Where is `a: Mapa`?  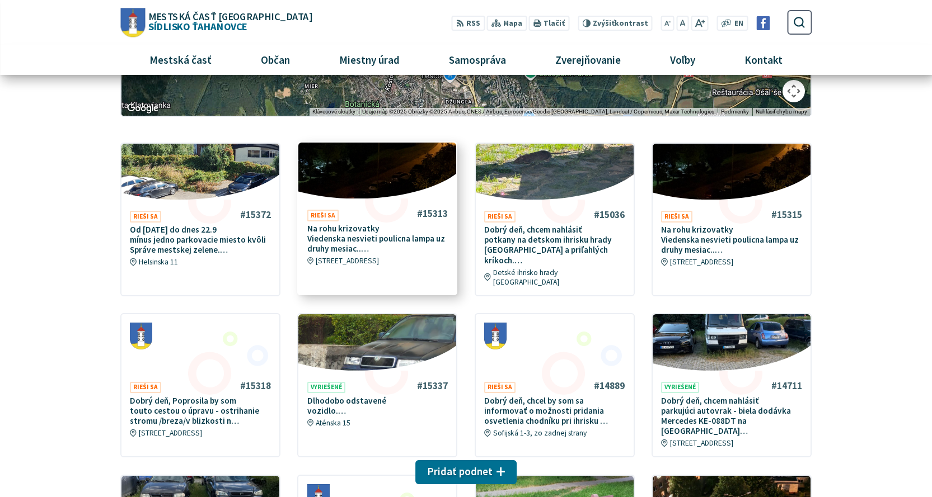
a: Mapa is located at coordinates (506, 23).